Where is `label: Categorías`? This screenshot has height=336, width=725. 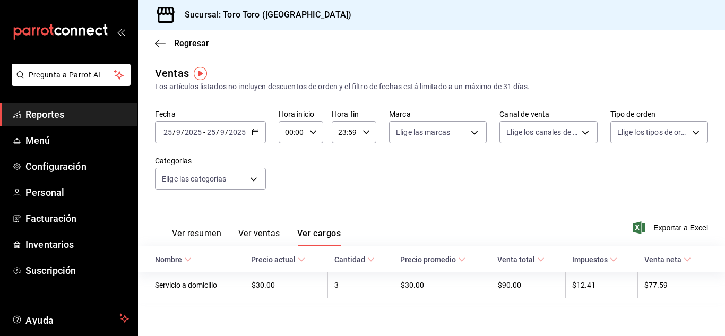 label: Categorías is located at coordinates (210, 161).